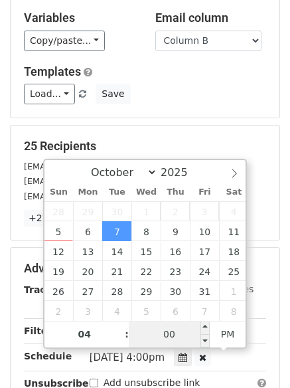  What do you see at coordinates (59, 211) in the screenshot?
I see `span: September 28, 2025` at bounding box center [59, 211].